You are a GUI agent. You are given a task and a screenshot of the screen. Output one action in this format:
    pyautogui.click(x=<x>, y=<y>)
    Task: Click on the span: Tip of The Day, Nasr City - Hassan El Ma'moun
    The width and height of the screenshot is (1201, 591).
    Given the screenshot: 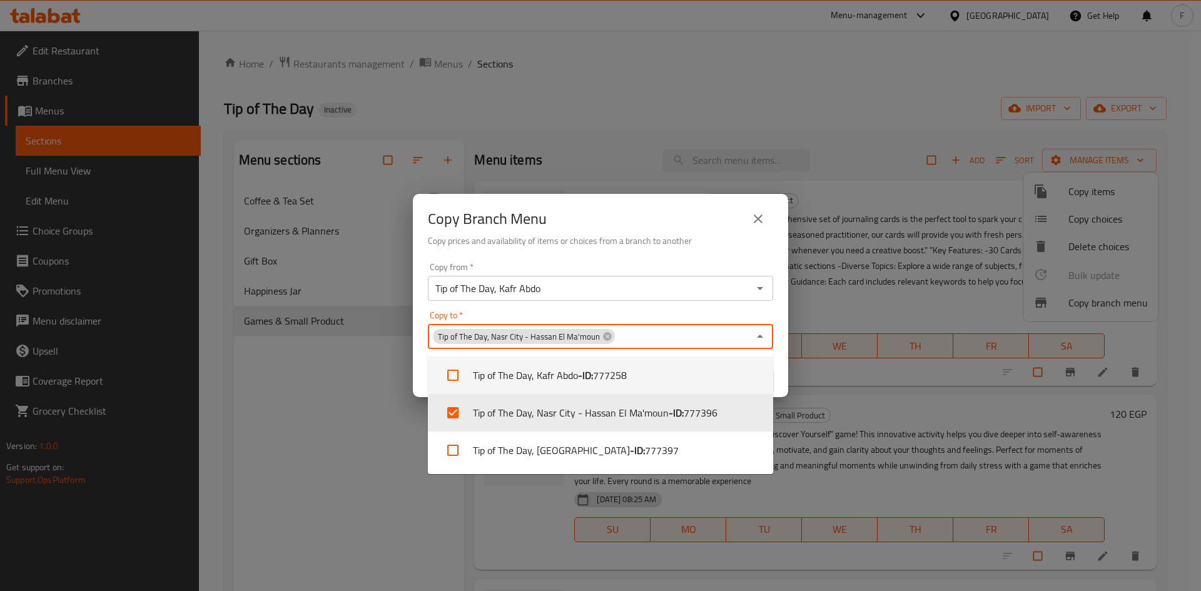 What is the action you would take?
    pyautogui.click(x=519, y=337)
    